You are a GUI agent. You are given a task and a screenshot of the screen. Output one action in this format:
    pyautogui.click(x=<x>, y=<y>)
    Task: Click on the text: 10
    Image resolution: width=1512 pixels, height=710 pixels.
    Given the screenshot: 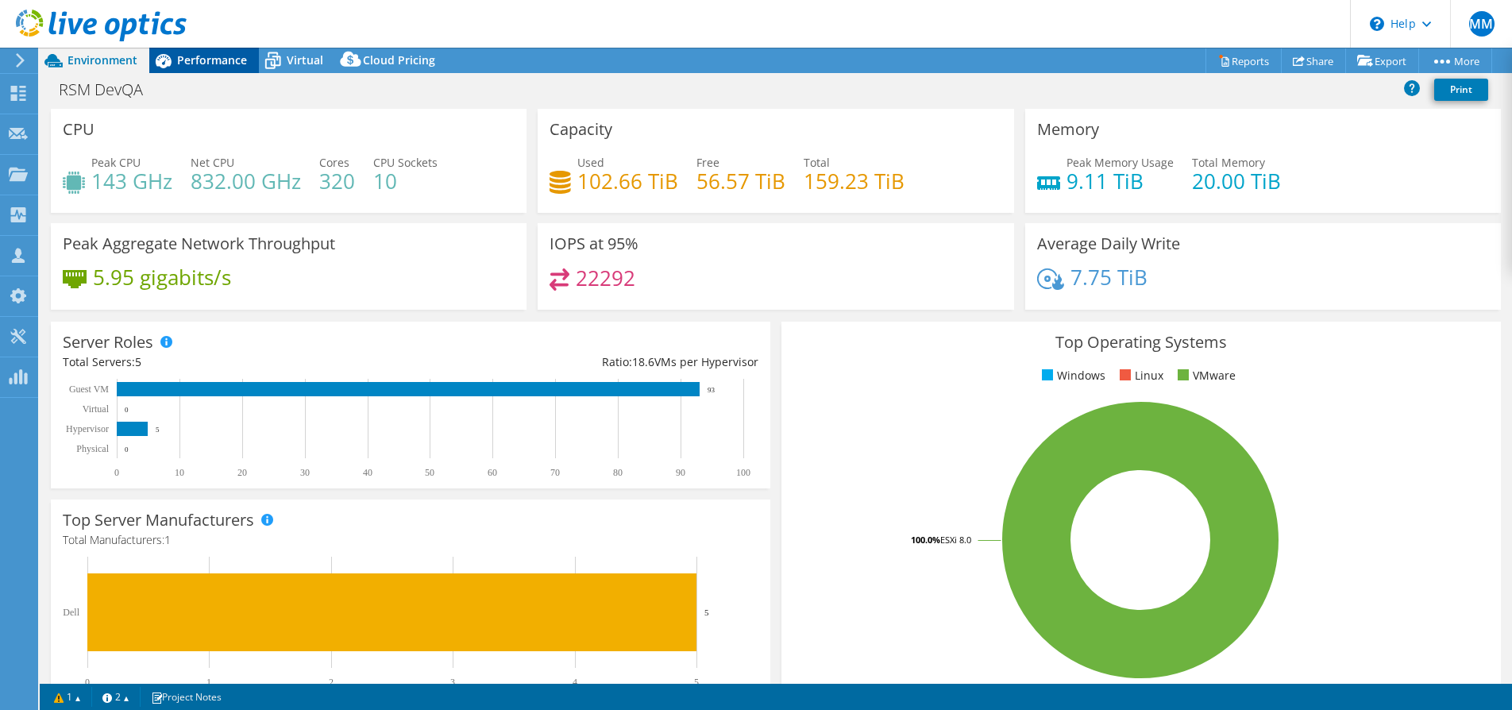 What is the action you would take?
    pyautogui.click(x=179, y=473)
    